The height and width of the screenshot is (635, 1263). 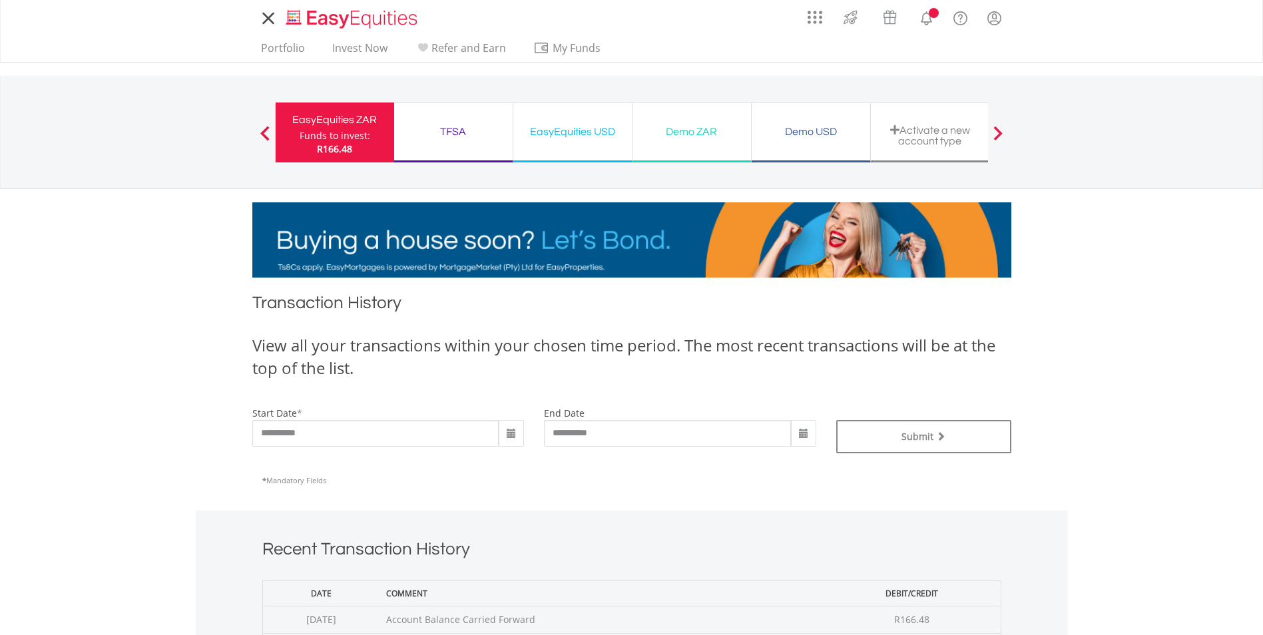 What do you see at coordinates (632, 552) in the screenshot?
I see `h1: Recent Transaction History` at bounding box center [632, 552].